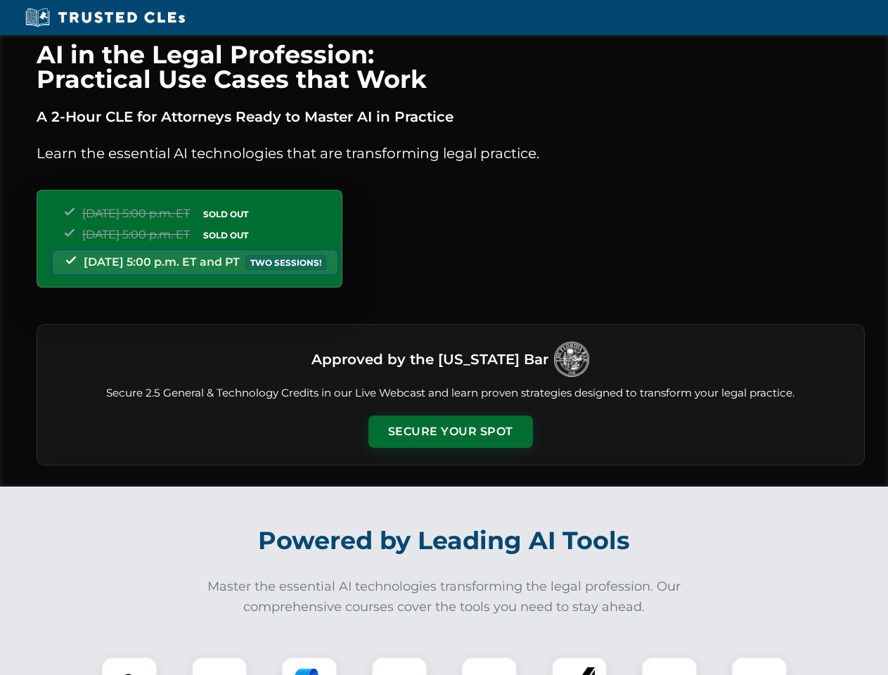 This screenshot has height=675, width=888. I want to click on img: Trusted CLEs, so click(105, 18).